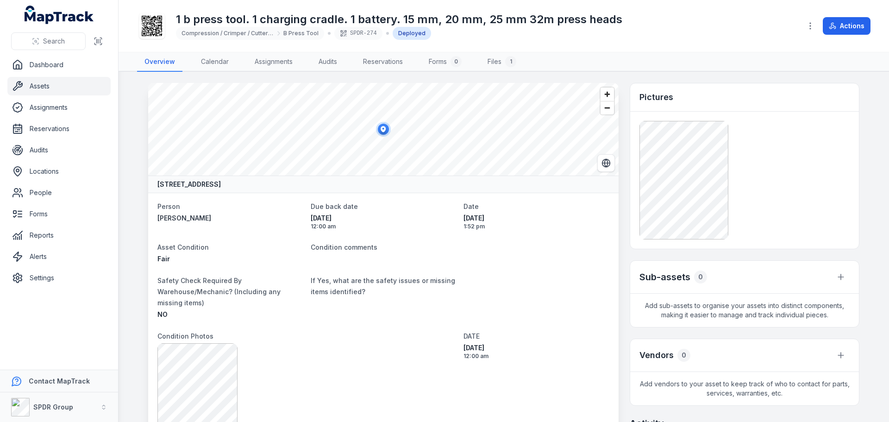  What do you see at coordinates (59, 235) in the screenshot?
I see `a: Reports` at bounding box center [59, 235].